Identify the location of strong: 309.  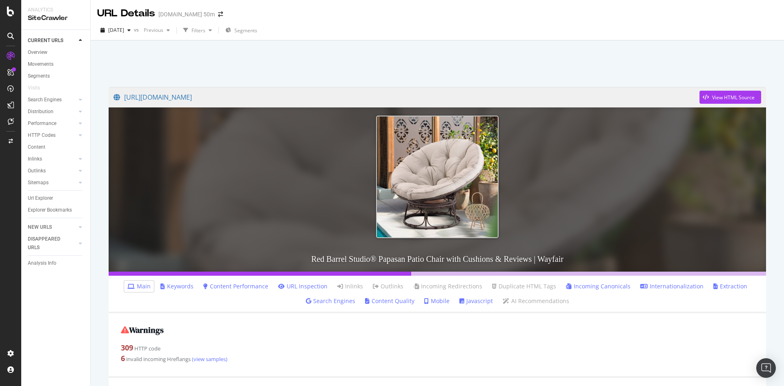
(127, 348).